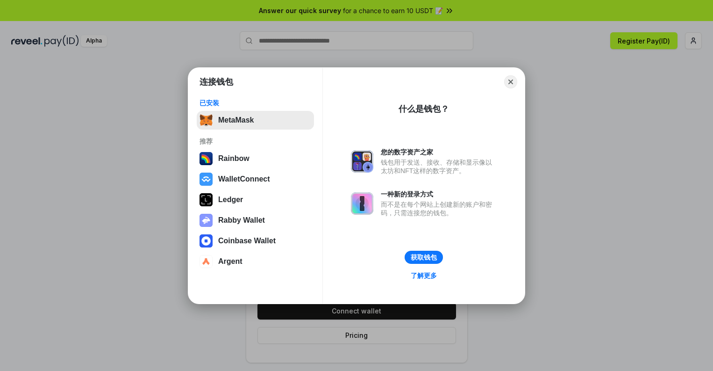  Describe the element at coordinates (244, 179) in the screenshot. I see `div: WalletConnect` at that location.